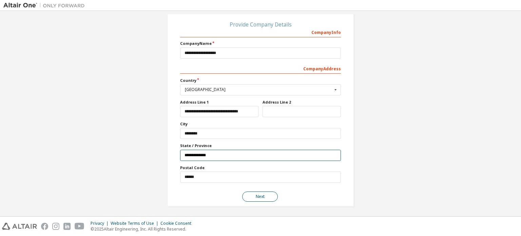 Image resolution: width=521 pixels, height=236 pixels. I want to click on label: Address Line 2, so click(302, 102).